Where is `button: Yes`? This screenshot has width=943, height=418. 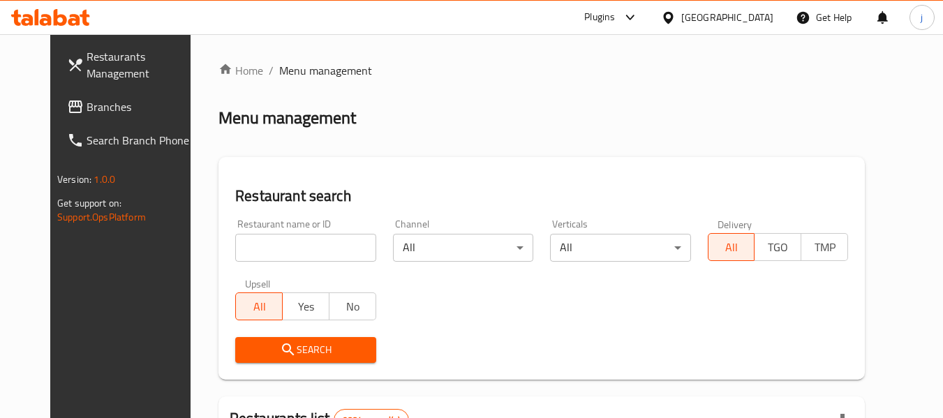 button: Yes is located at coordinates (306, 306).